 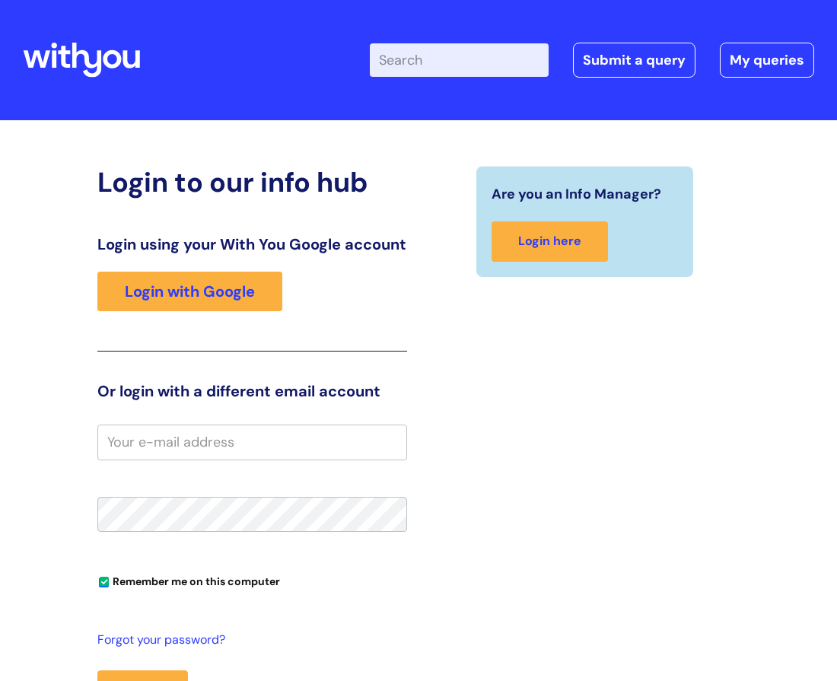 What do you see at coordinates (103, 582) in the screenshot?
I see `input: Remember me on this computer` at bounding box center [103, 582].